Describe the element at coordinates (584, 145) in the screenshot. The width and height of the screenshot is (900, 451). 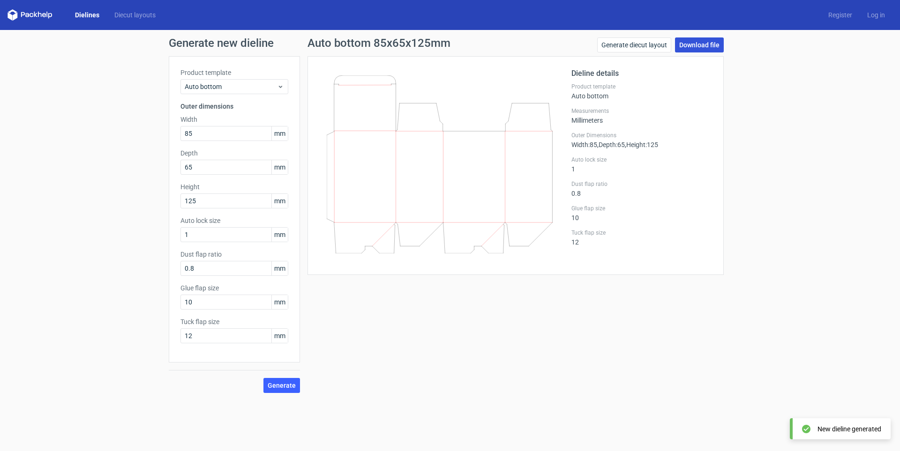
I see `span: Width : 85` at that location.